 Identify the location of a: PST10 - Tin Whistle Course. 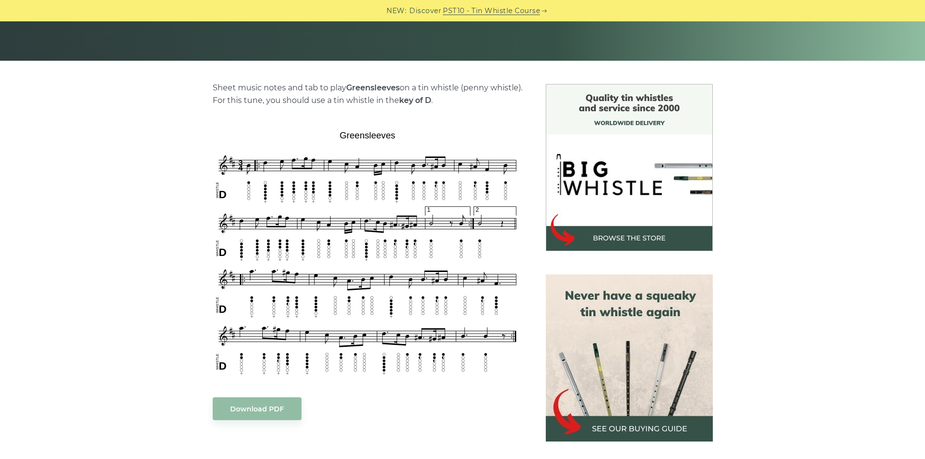
(491, 11).